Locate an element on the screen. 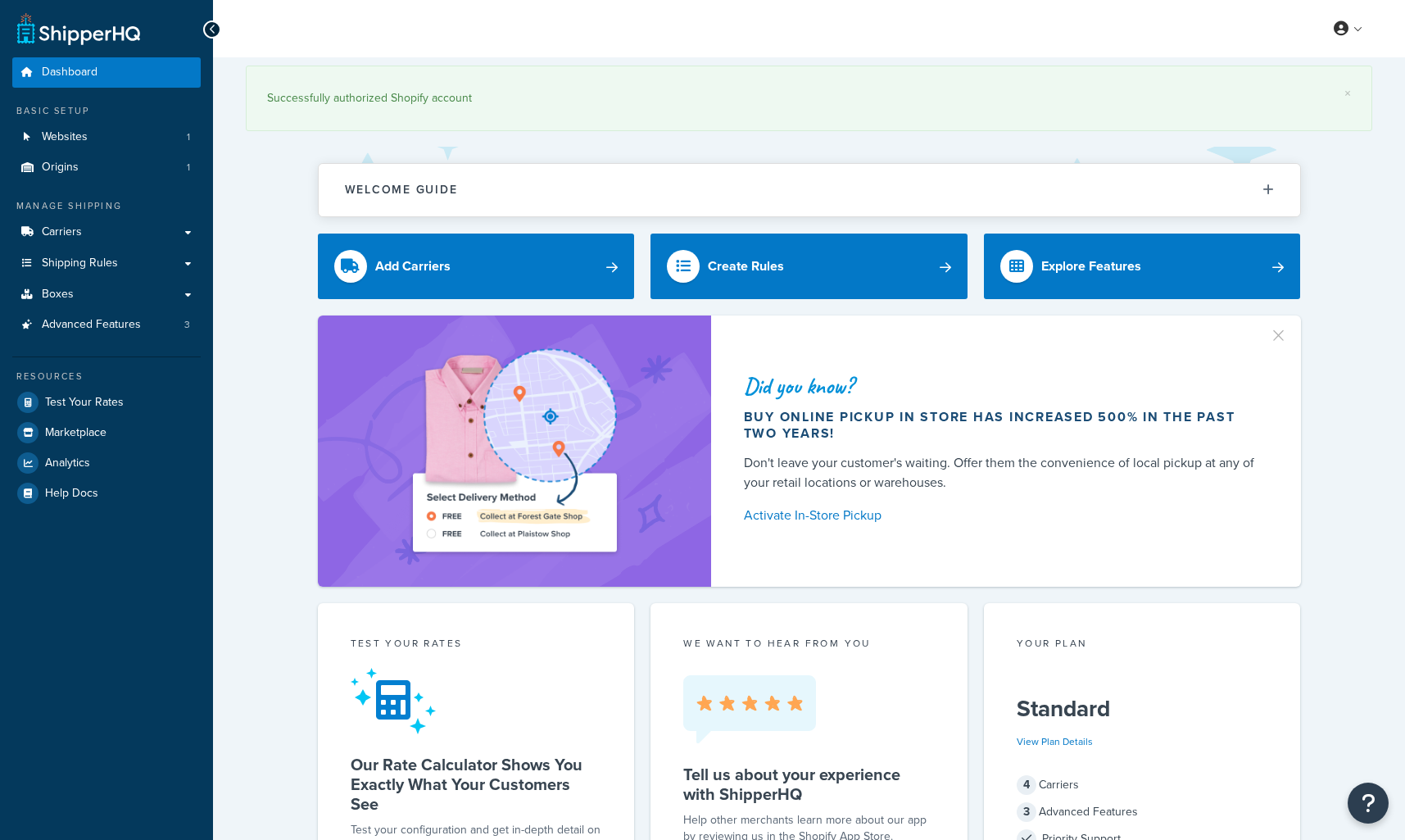 The image size is (1405, 840). span: Boxes is located at coordinates (57, 294).